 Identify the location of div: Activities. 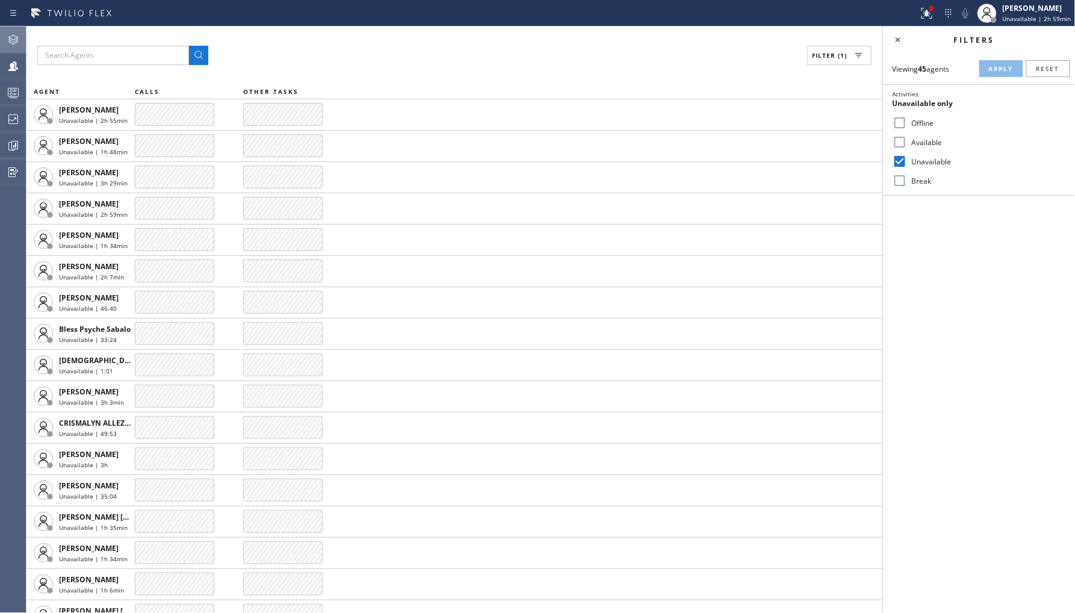
(979, 94).